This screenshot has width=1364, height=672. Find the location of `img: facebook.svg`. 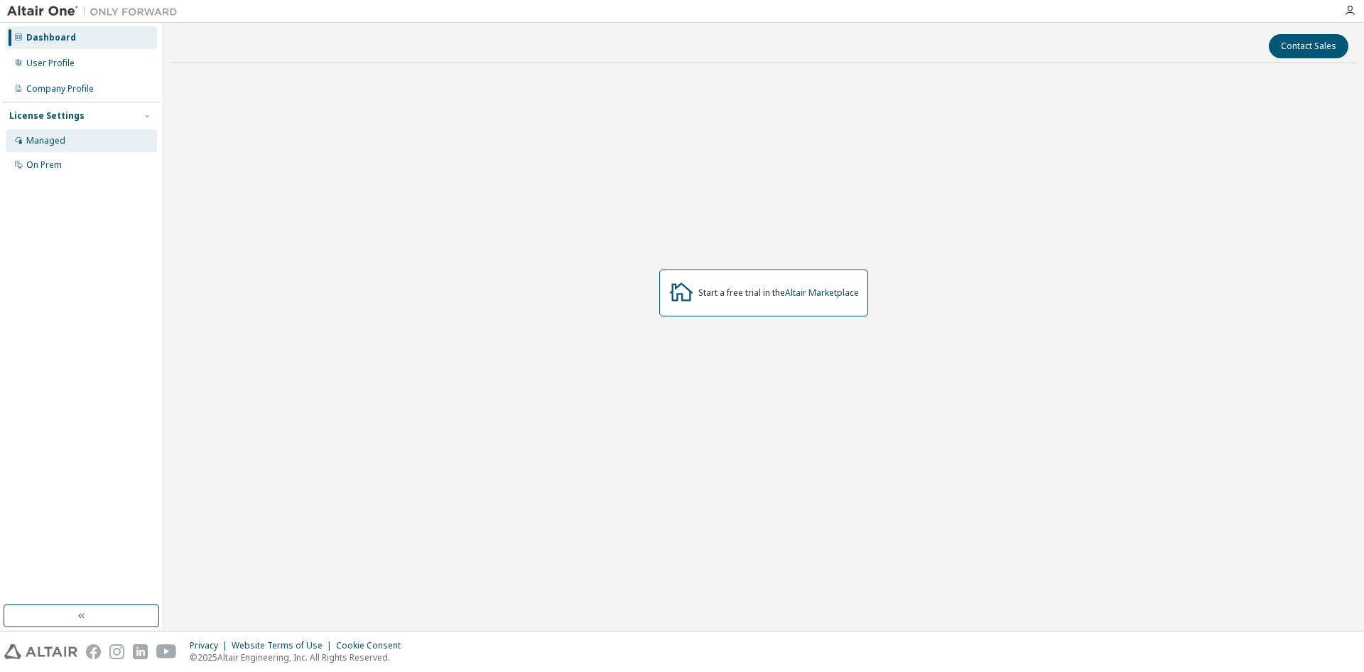

img: facebook.svg is located at coordinates (93, 651).